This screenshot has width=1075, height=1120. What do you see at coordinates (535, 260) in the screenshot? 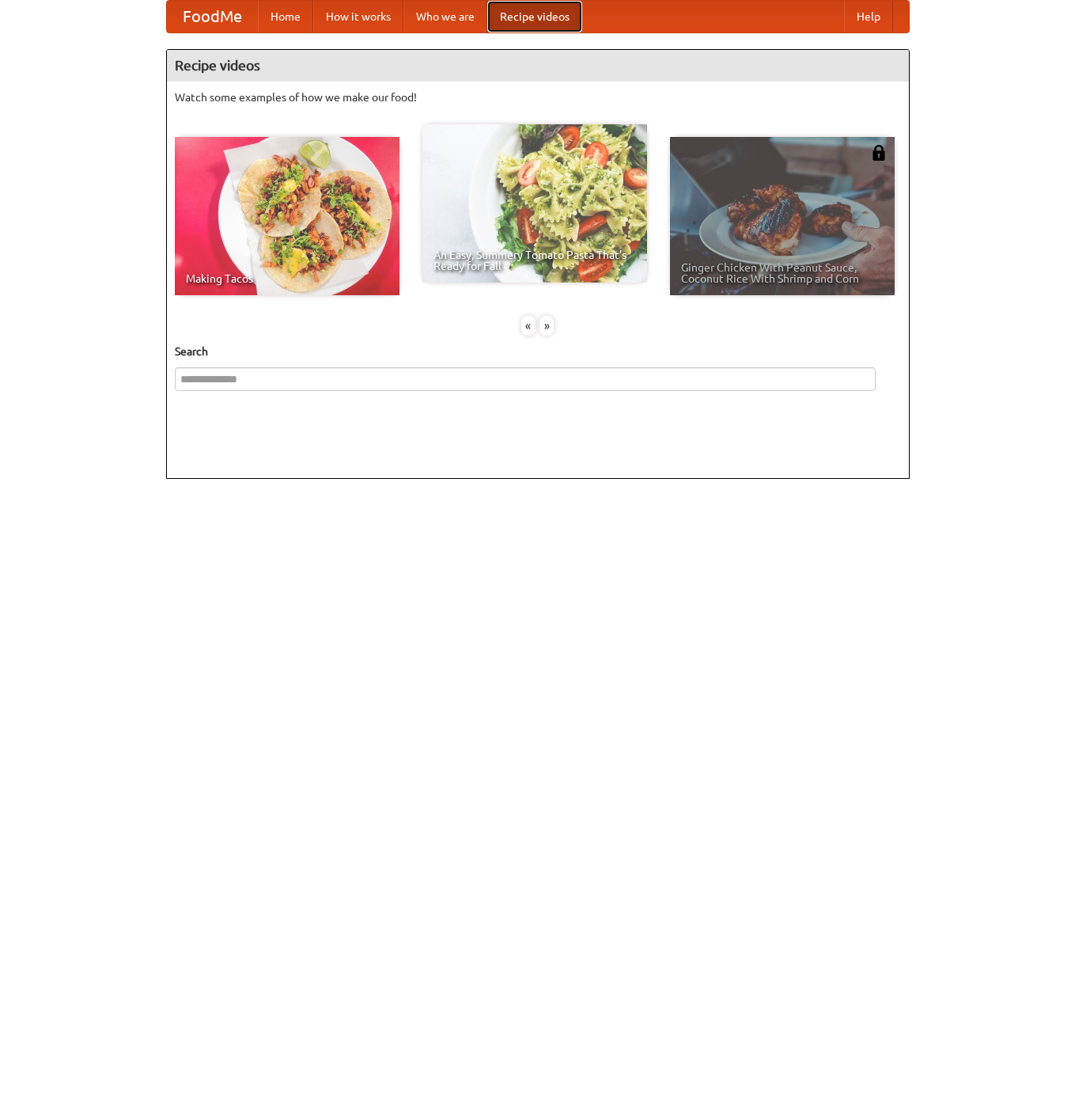
I see `span: An Easy, Summery Tomato Pasta That's Ready for Fall` at bounding box center [535, 260].